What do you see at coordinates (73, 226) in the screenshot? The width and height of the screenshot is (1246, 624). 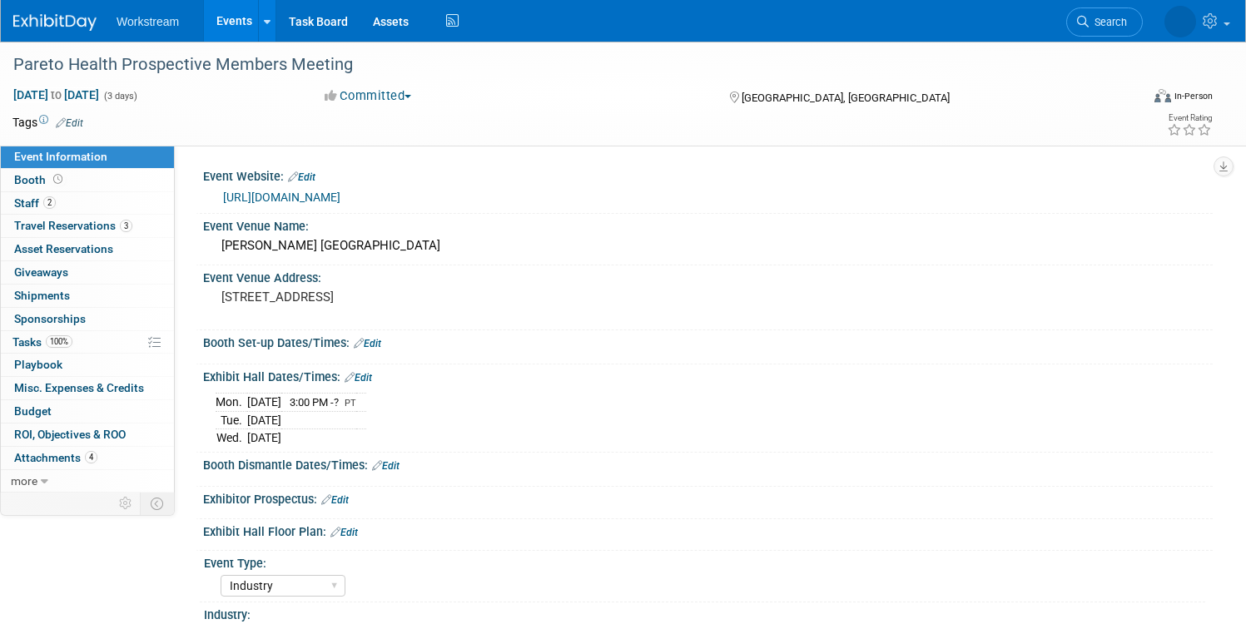 I see `span: Travel Reservations` at bounding box center [73, 226].